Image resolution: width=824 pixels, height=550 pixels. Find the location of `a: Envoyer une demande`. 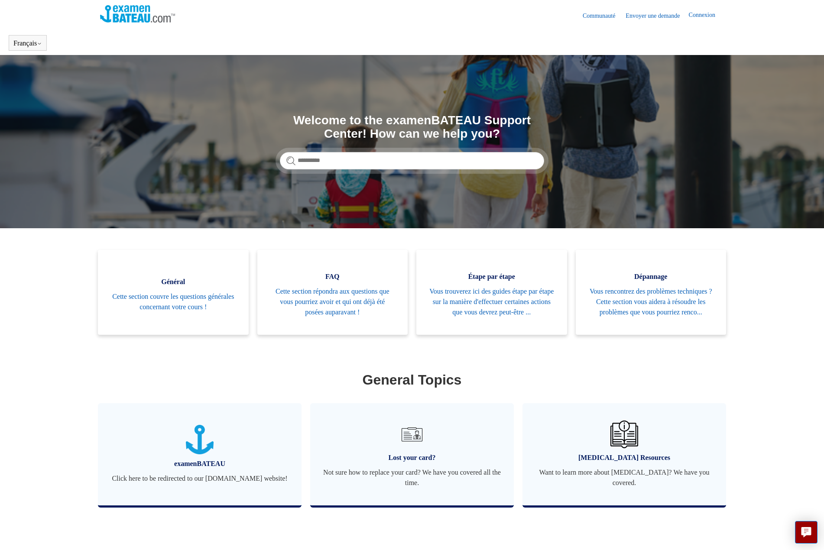

a: Envoyer une demande is located at coordinates (657, 16).